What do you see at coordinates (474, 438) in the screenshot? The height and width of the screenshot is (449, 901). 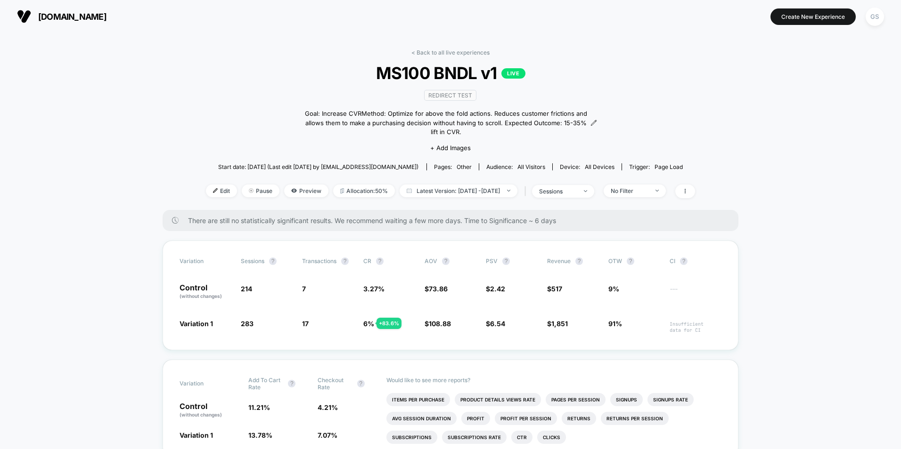 I see `li: Subscriptions Rate` at bounding box center [474, 438].